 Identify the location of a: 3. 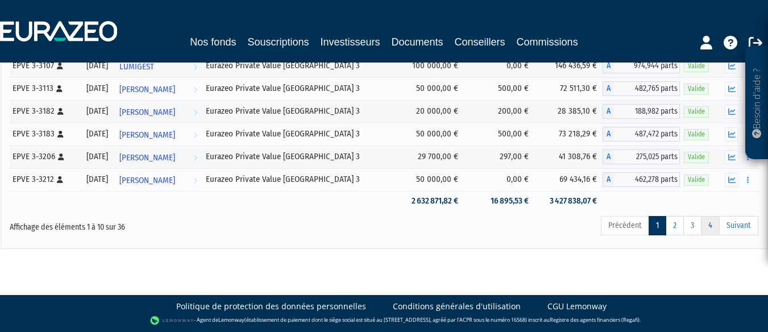
(692, 226).